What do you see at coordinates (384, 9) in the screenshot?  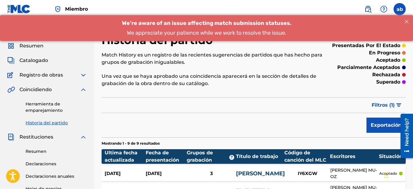 I see `div: Ayuda` at bounding box center [384, 9].